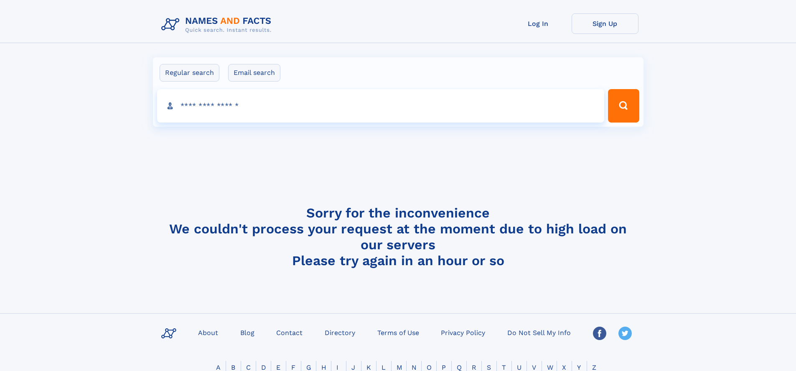 Image resolution: width=796 pixels, height=371 pixels. I want to click on img: Logo Names and Facts, so click(218, 25).